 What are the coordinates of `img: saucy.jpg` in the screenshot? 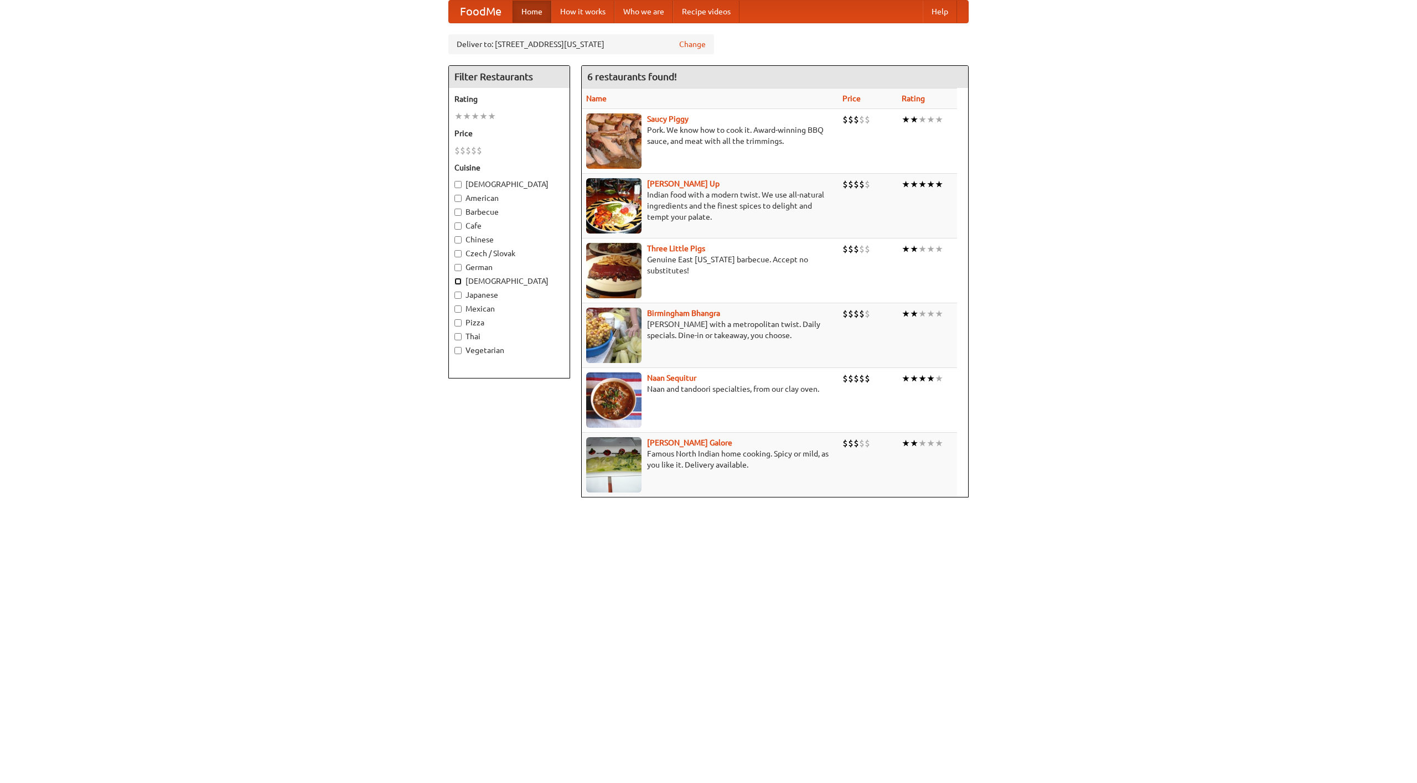 It's located at (614, 141).